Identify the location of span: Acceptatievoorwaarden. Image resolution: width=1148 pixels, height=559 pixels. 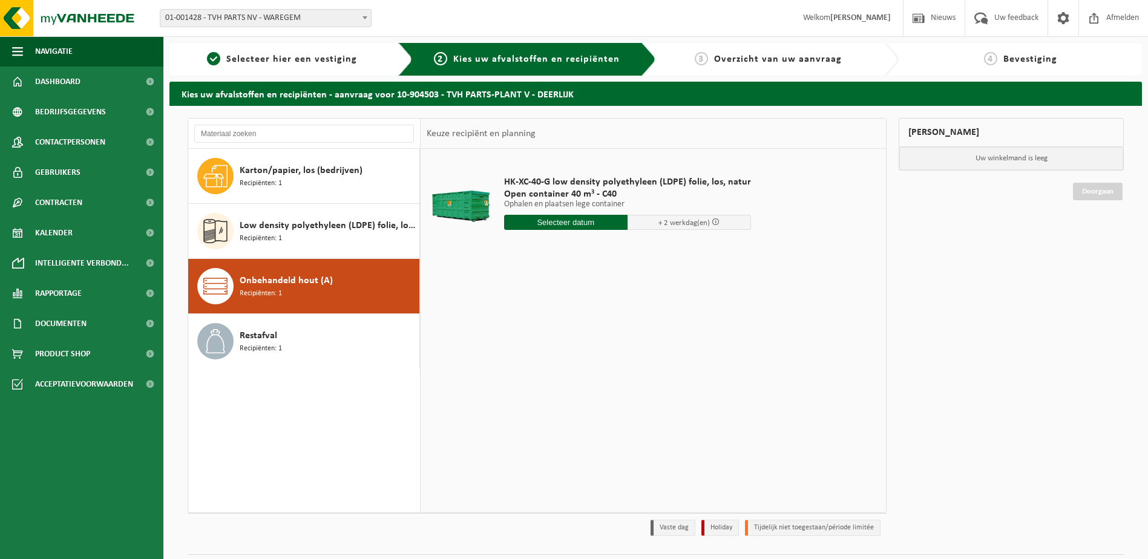
(84, 384).